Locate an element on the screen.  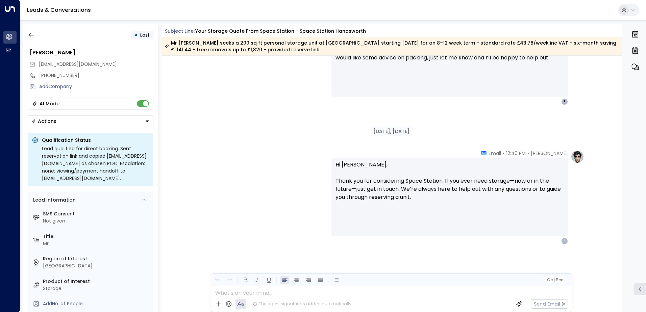
div: AddCompany is located at coordinates (96, 86).